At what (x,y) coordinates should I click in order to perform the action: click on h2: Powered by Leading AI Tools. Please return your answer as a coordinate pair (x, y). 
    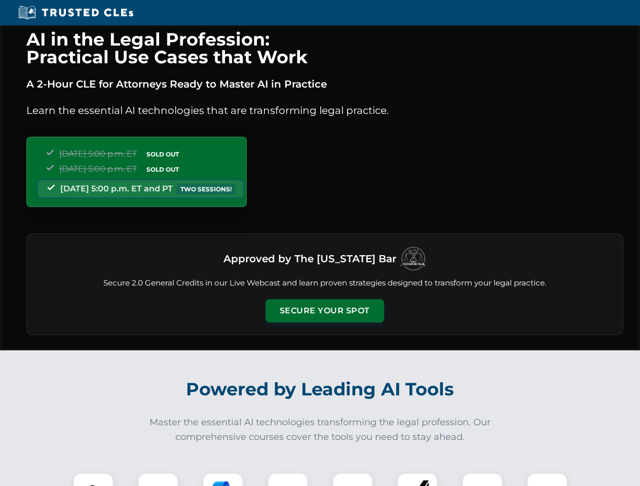
    Looking at the image, I should click on (320, 390).